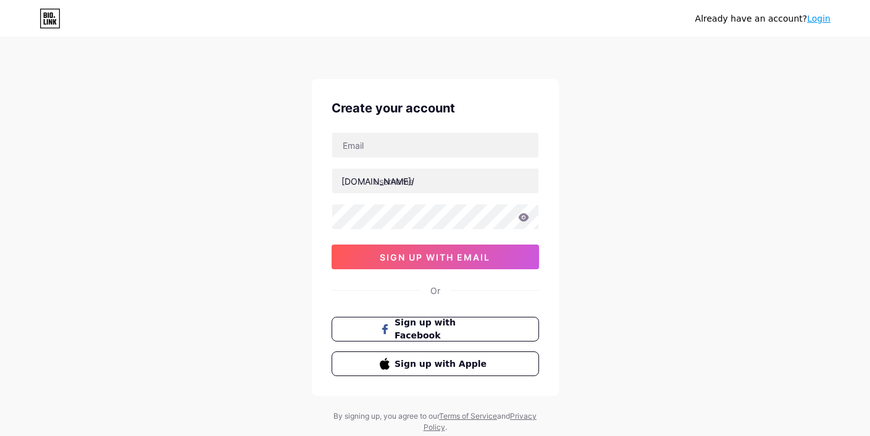  Describe the element at coordinates (468, 415) in the screenshot. I see `a: Terms of Service` at that location.